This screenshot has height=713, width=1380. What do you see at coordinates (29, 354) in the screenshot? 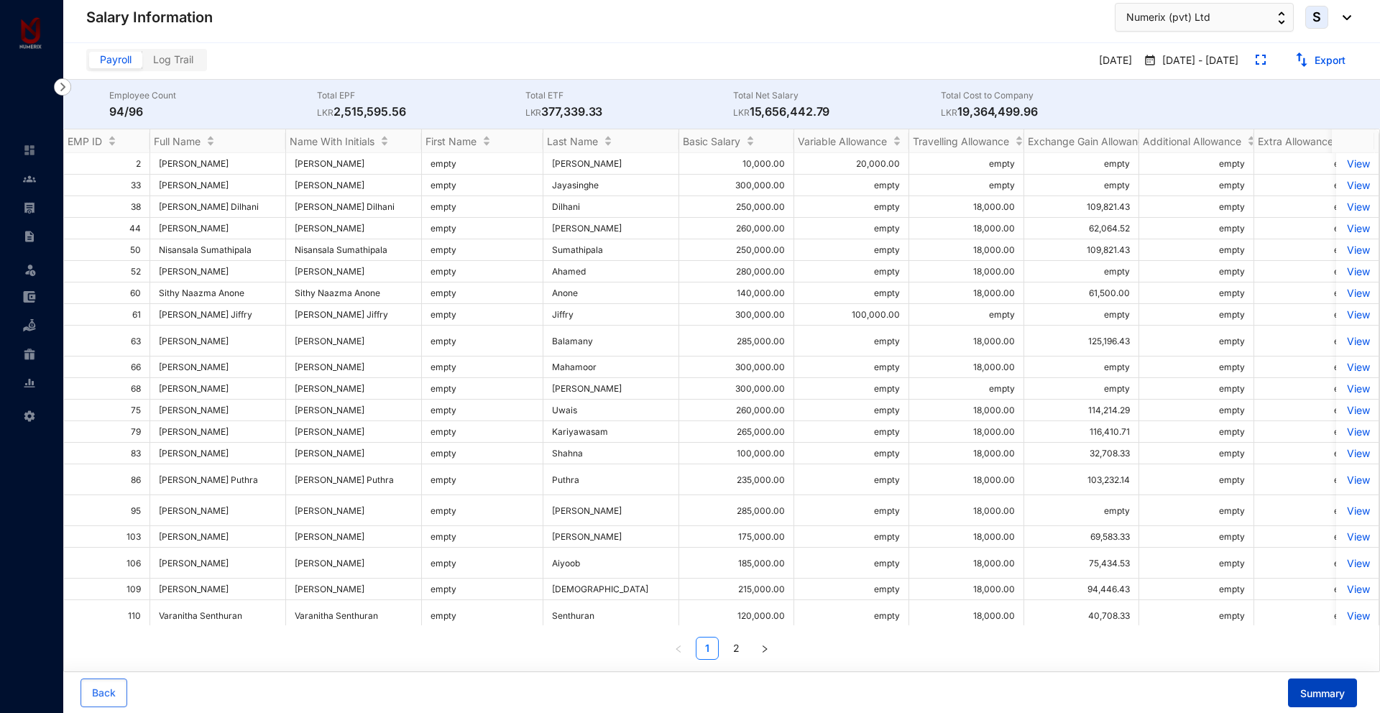
I see `img: gratuity-unselected.a8c340787eea3cf492d7.svg` at bounding box center [29, 354].